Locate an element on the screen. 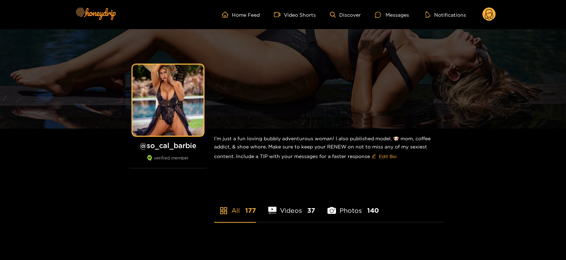 The image size is (566, 260). div: I’m just a fun loving bubbly adventurous woman! I also published model, 🐶 mom, coffee addict, & s... is located at coordinates (329, 148).